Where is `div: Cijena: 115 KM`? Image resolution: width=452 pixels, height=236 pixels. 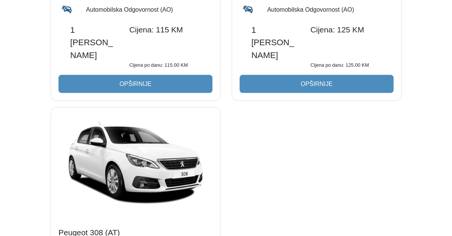
div: Cijena: 115 KM is located at coordinates (165, 43).